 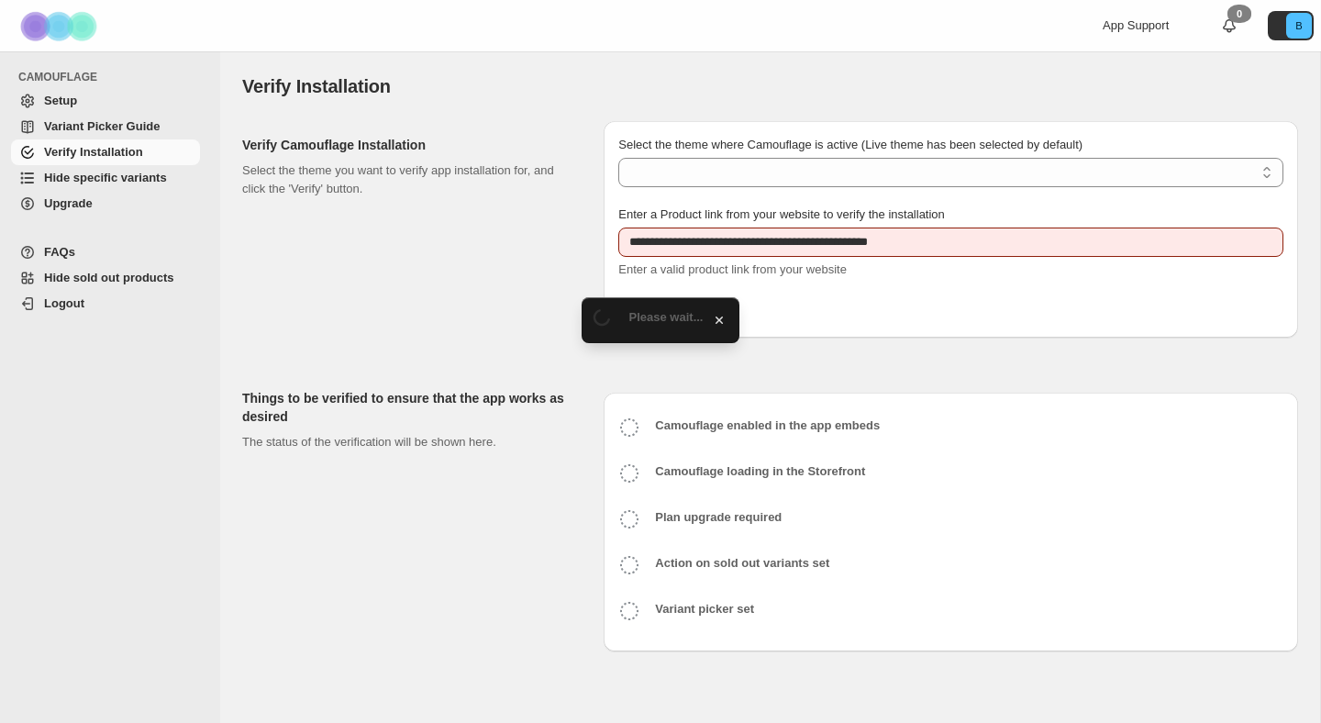 What do you see at coordinates (105, 278) in the screenshot?
I see `a: Hide sold out products` at bounding box center [105, 278].